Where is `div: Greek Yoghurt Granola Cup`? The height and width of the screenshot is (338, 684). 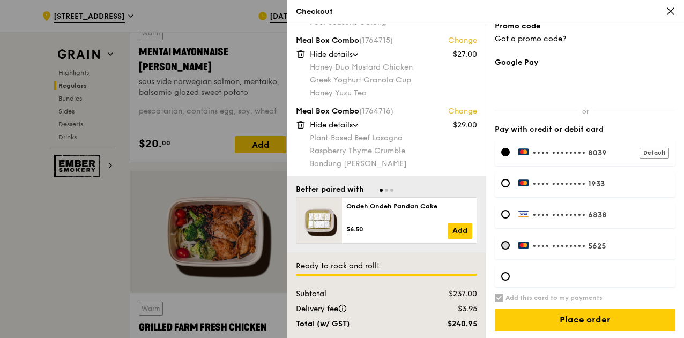 div: Greek Yoghurt Granola Cup is located at coordinates (394, 80).